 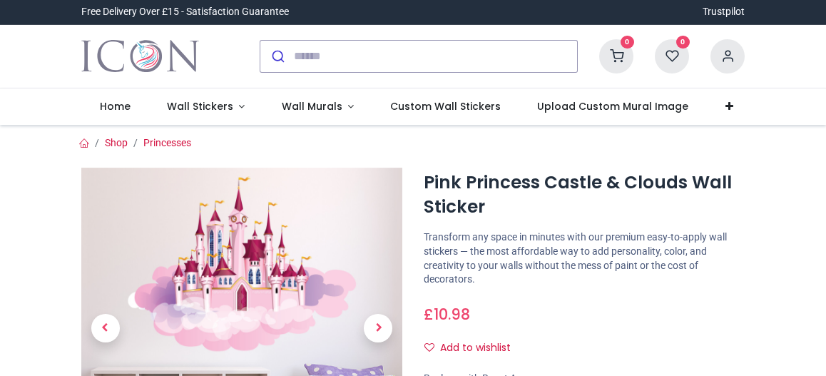 What do you see at coordinates (584, 258) in the screenshot?
I see `p: Transform any space in minutes with our premium easy-to-apply wall stickers — the most affordable...` at bounding box center [584, 258].